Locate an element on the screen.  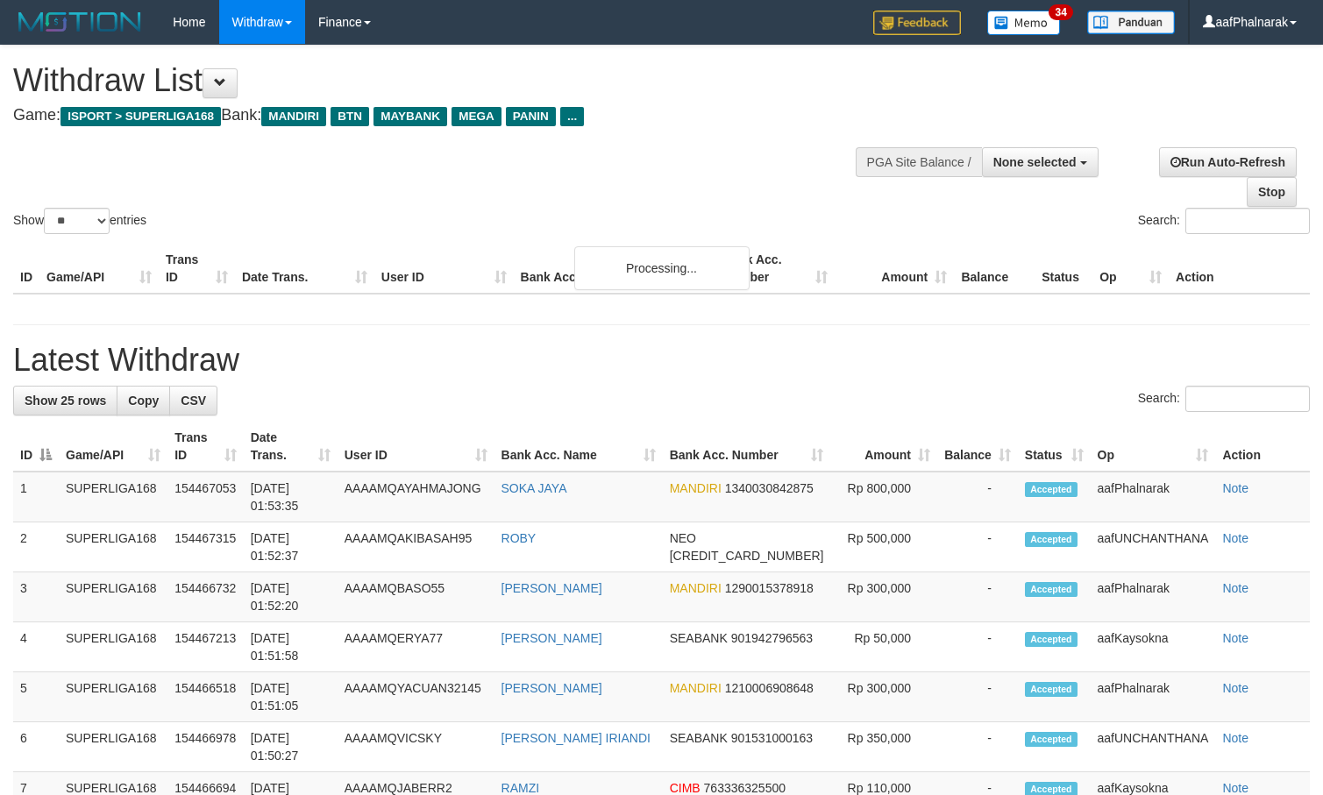
div: Processing... is located at coordinates (662, 268).